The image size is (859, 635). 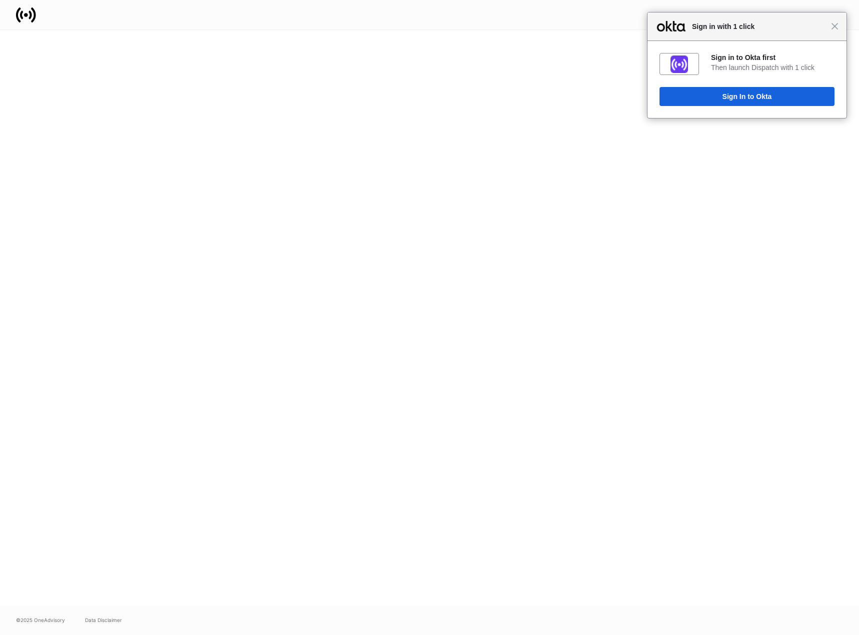 What do you see at coordinates (835, 26) in the screenshot?
I see `span: Close` at bounding box center [835, 26].